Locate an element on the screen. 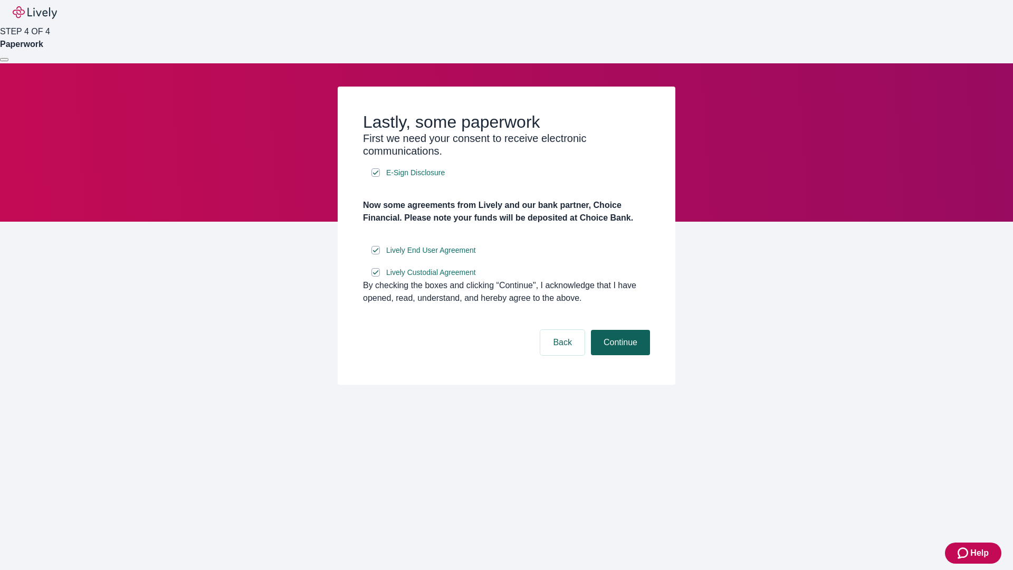  button: Continue is located at coordinates (621, 343).